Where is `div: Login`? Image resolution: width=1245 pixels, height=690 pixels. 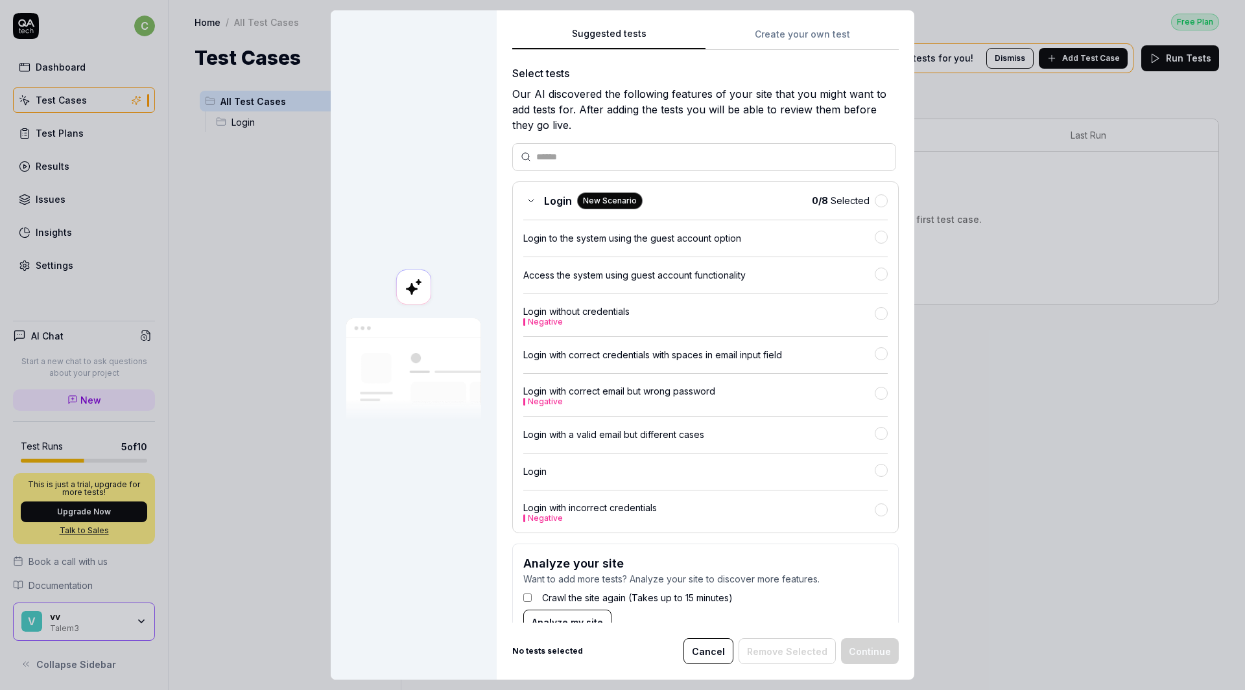 div: Login is located at coordinates (699, 471).